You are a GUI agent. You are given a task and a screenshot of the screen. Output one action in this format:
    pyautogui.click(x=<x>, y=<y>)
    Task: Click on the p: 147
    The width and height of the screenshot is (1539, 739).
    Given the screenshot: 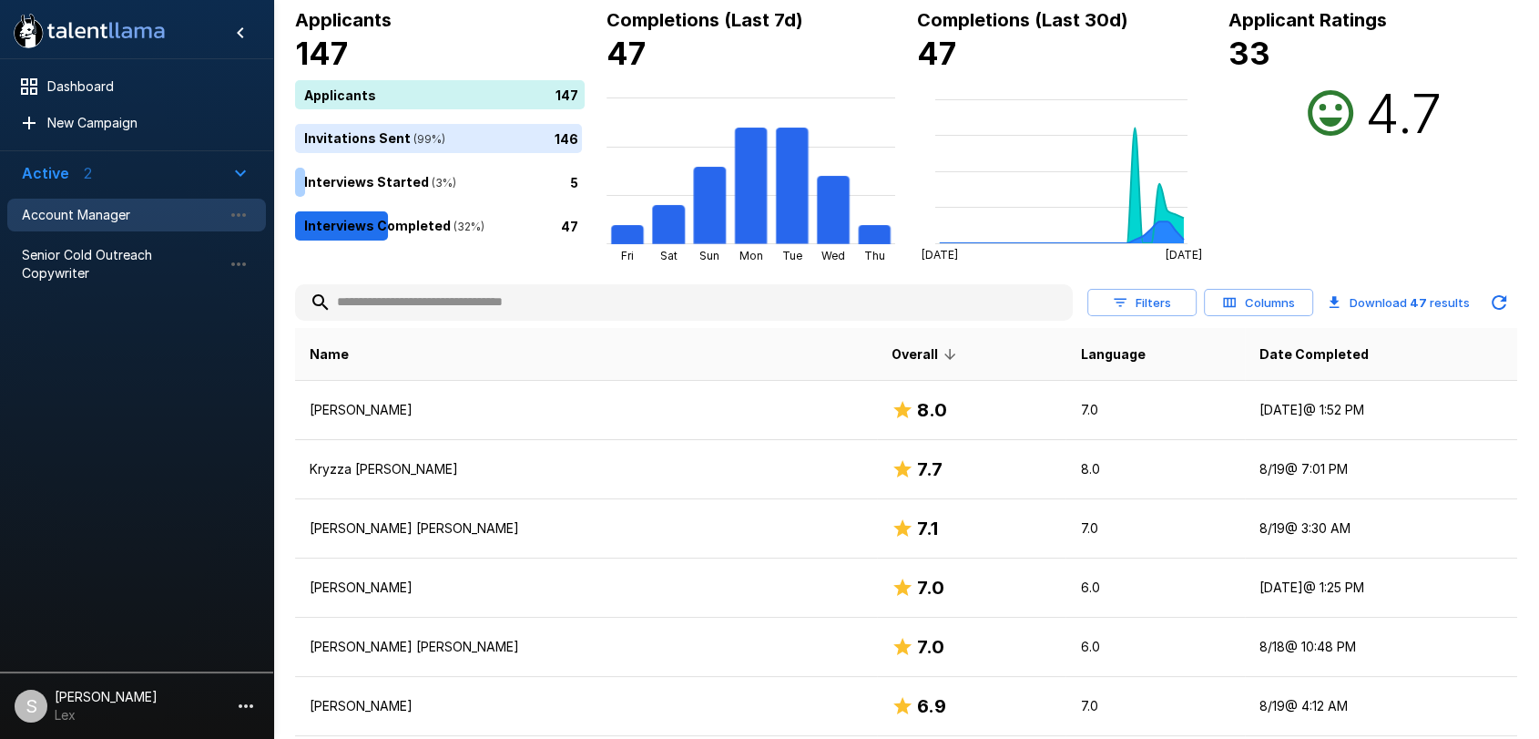 What is the action you would take?
    pyautogui.click(x=567, y=94)
    